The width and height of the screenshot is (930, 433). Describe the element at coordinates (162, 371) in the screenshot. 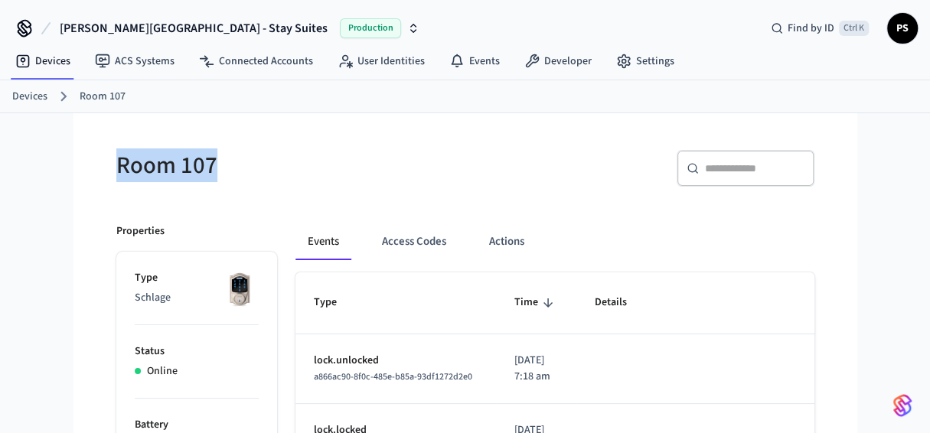

I see `p: Online` at that location.